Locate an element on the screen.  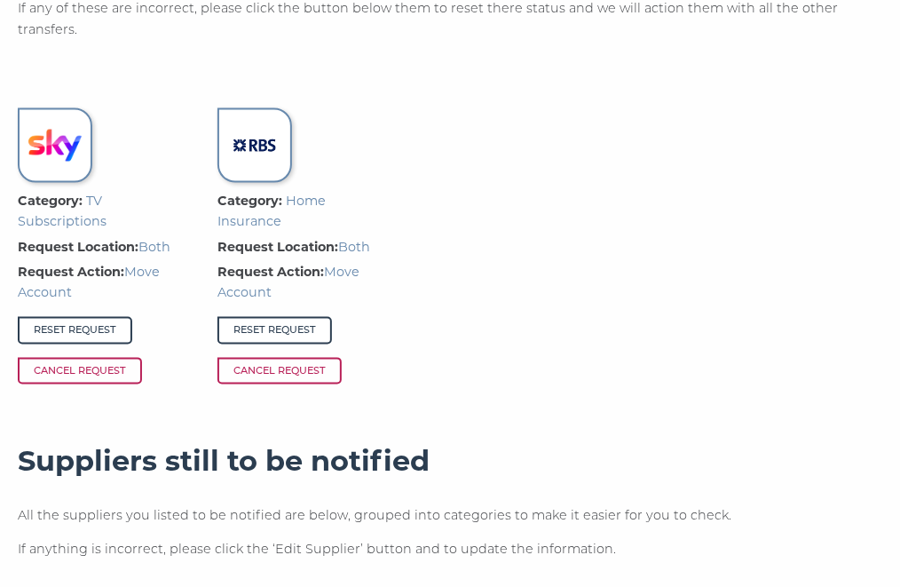
h4: Suppliers still to be notified is located at coordinates (450, 462).